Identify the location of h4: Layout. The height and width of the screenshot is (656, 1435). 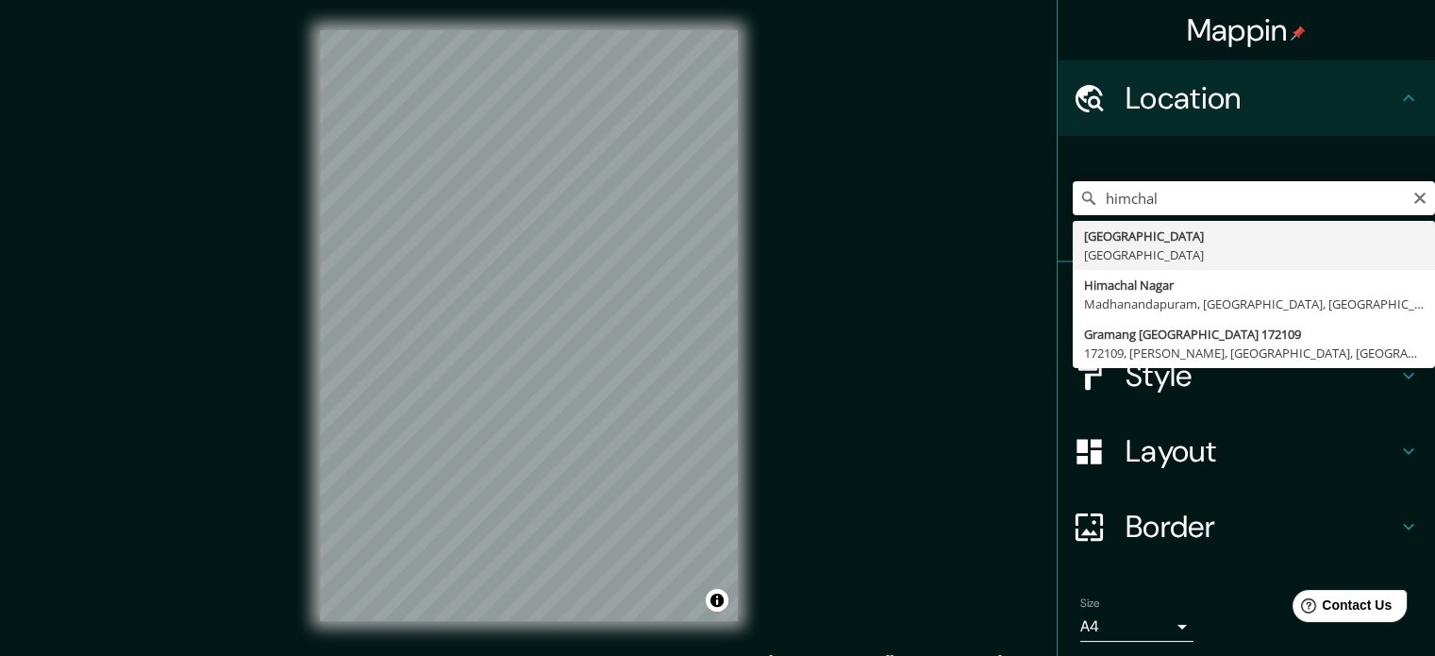
(1262, 451).